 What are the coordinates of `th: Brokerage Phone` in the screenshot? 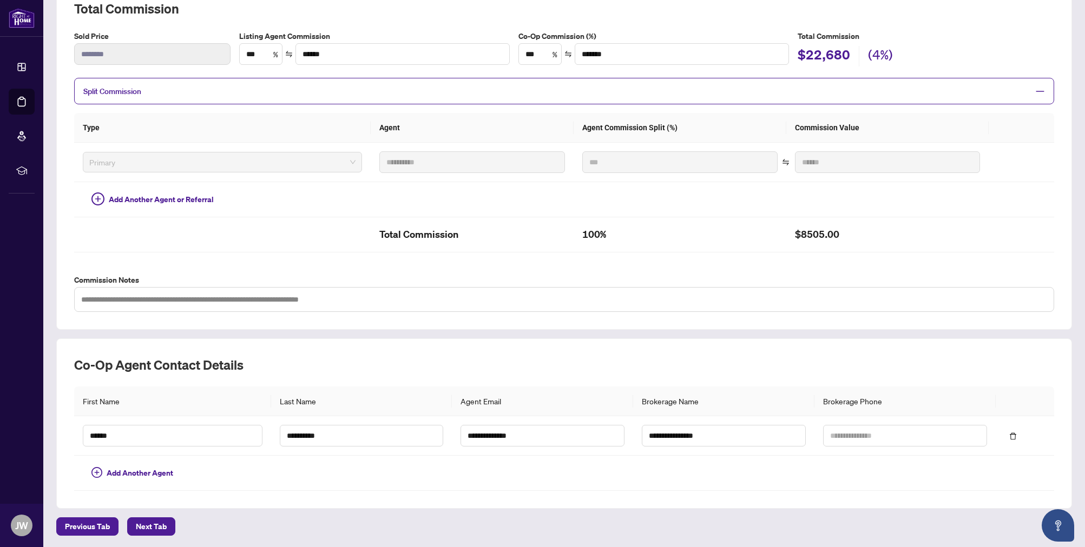 It's located at (905, 401).